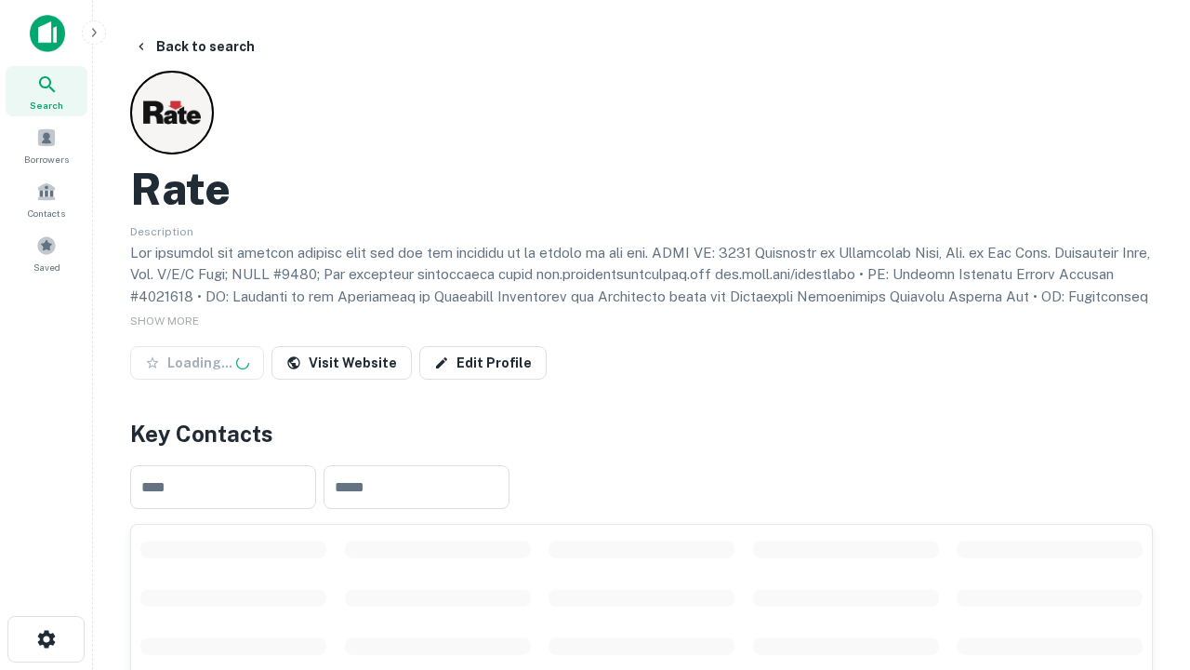  Describe the element at coordinates (46, 253) in the screenshot. I see `div: Saved` at that location.